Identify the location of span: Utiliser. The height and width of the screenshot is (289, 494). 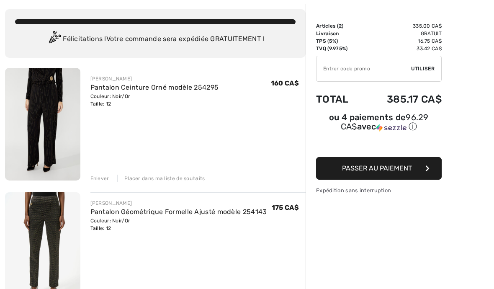
(423, 69).